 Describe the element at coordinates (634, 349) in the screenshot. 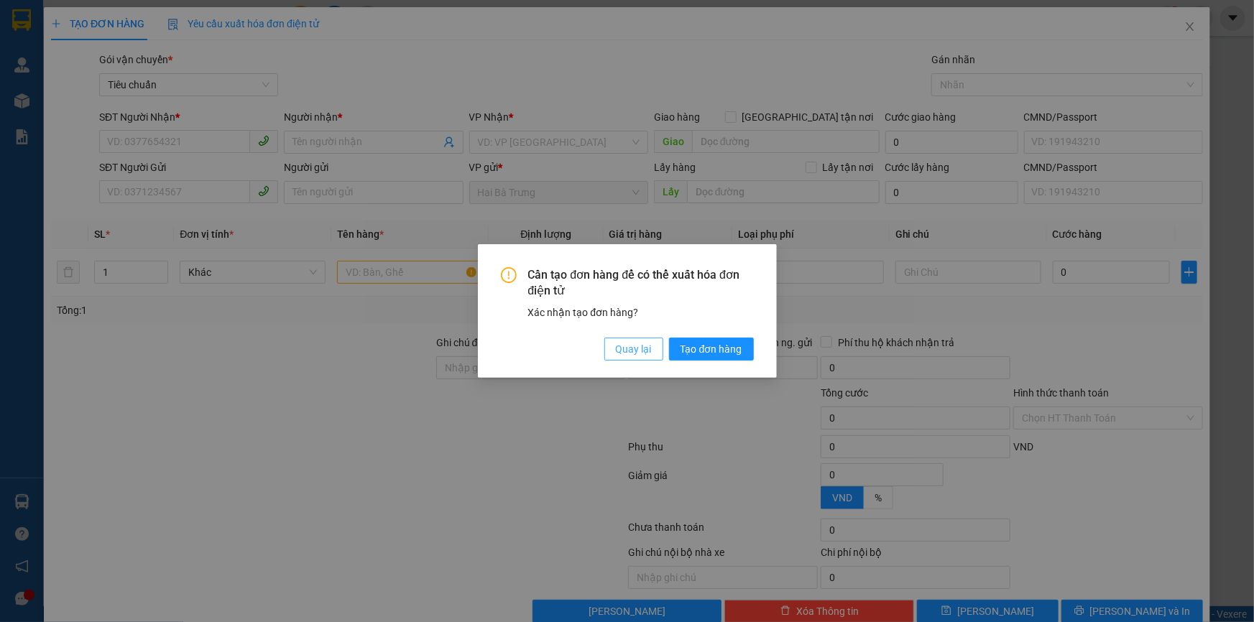

I see `span: Quay lại` at that location.